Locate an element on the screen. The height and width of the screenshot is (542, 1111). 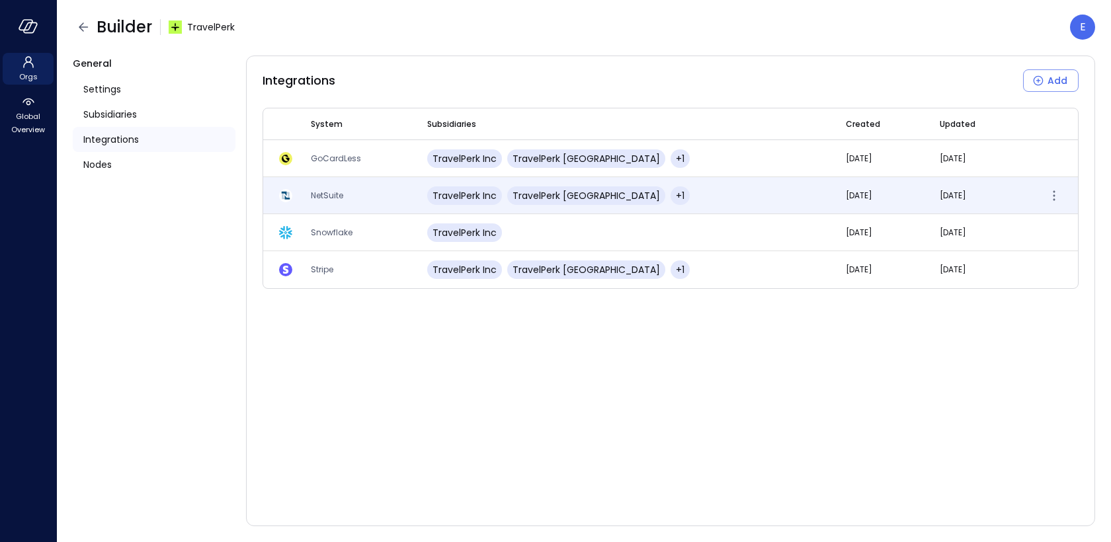
div: Add New Integration is located at coordinates (1051, 81).